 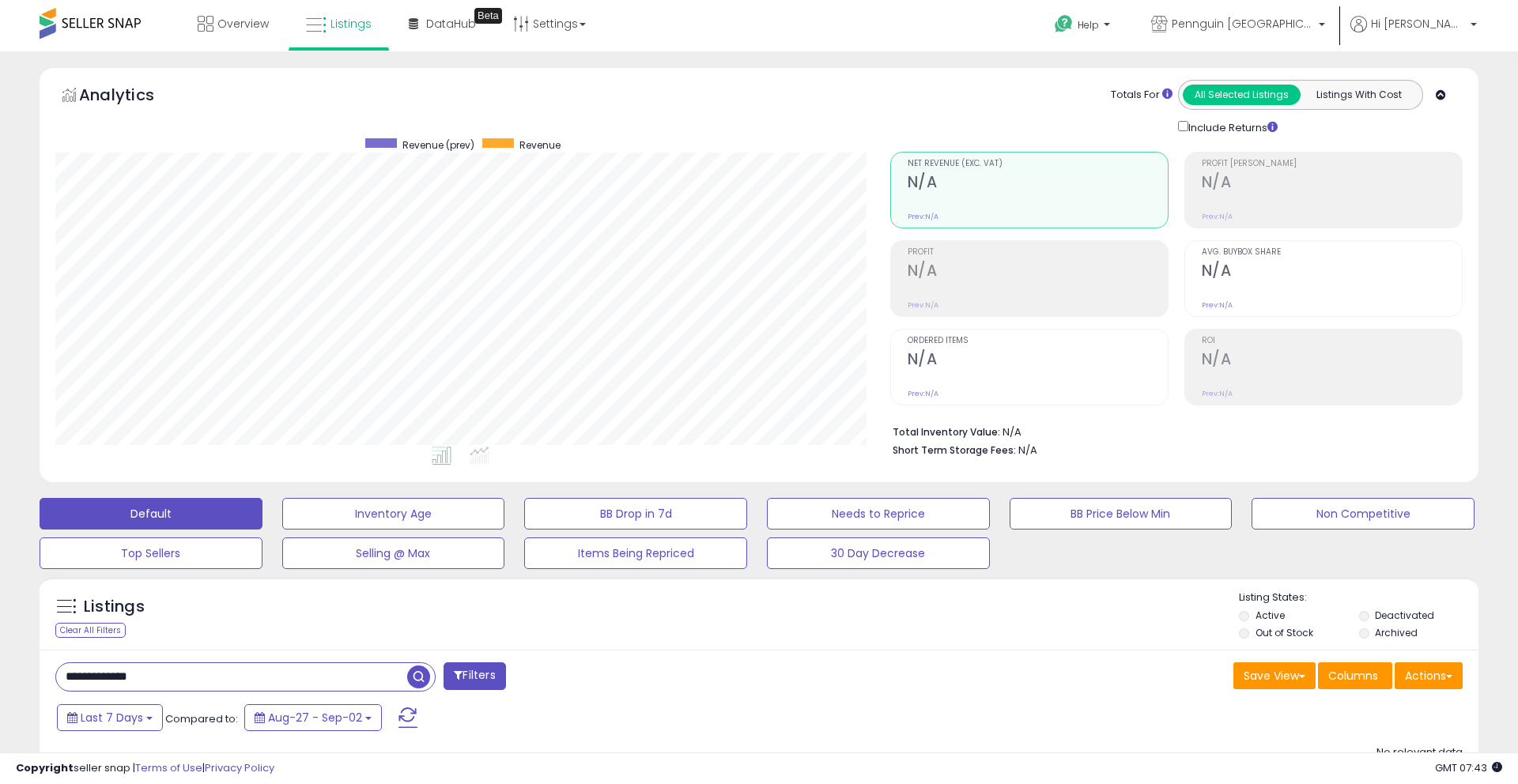 I want to click on span: 2025-09-12 07:43 GMT, so click(x=1467, y=767).